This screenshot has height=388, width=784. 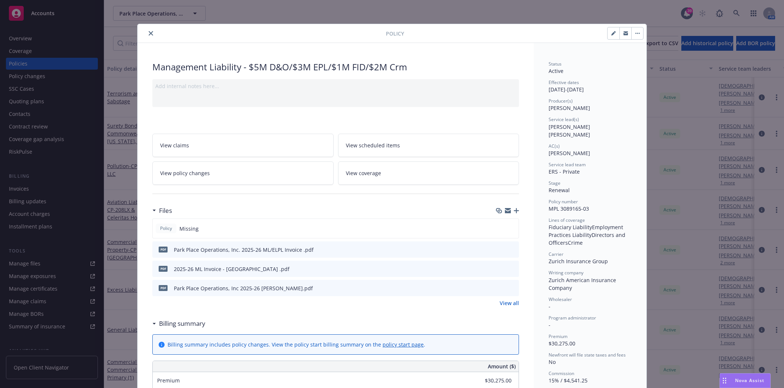 What do you see at coordinates (561, 374) in the screenshot?
I see `span: Commission` at bounding box center [561, 374].